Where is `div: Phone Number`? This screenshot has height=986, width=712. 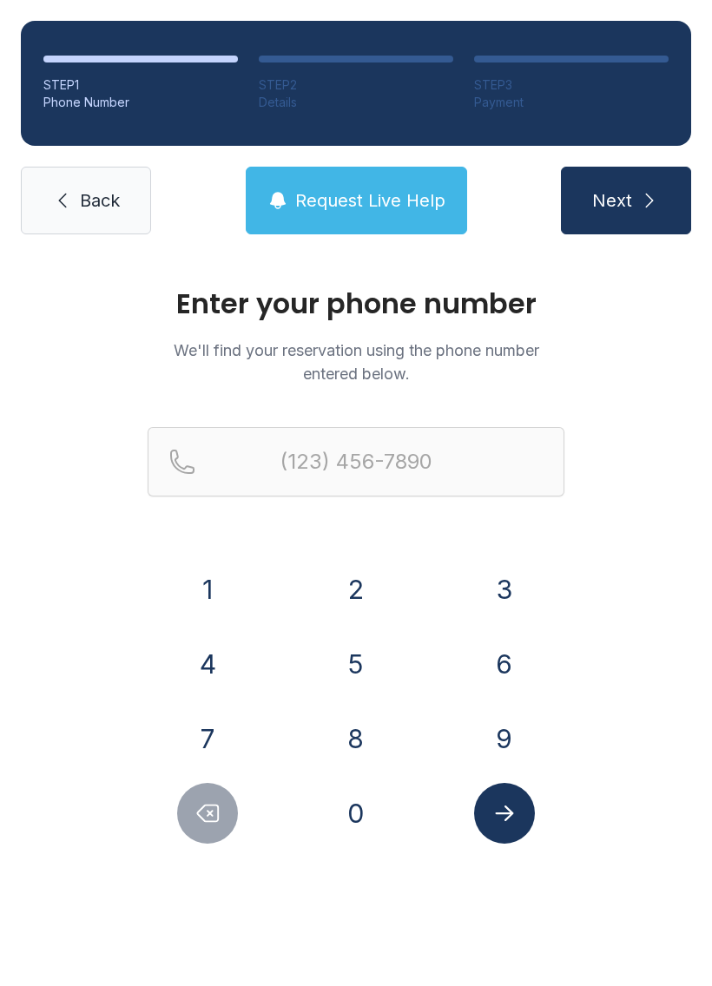
div: Phone Number is located at coordinates (141, 102).